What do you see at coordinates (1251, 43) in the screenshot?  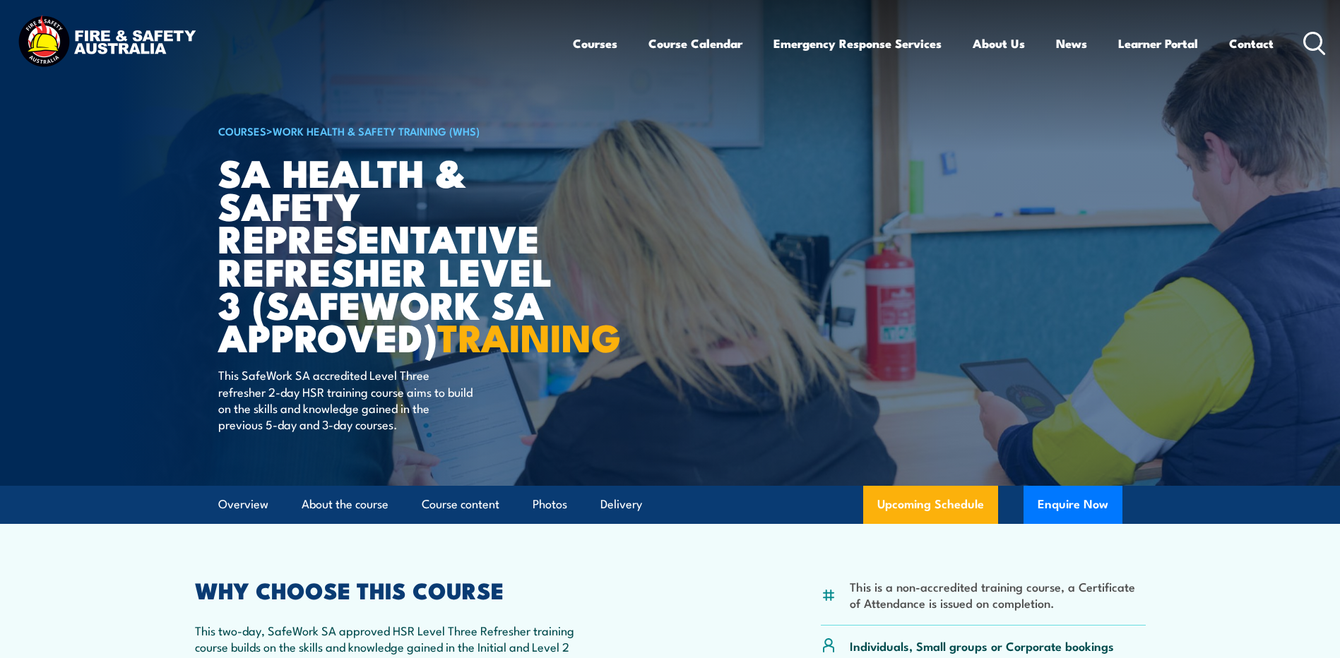 I see `a: Contact` at bounding box center [1251, 43].